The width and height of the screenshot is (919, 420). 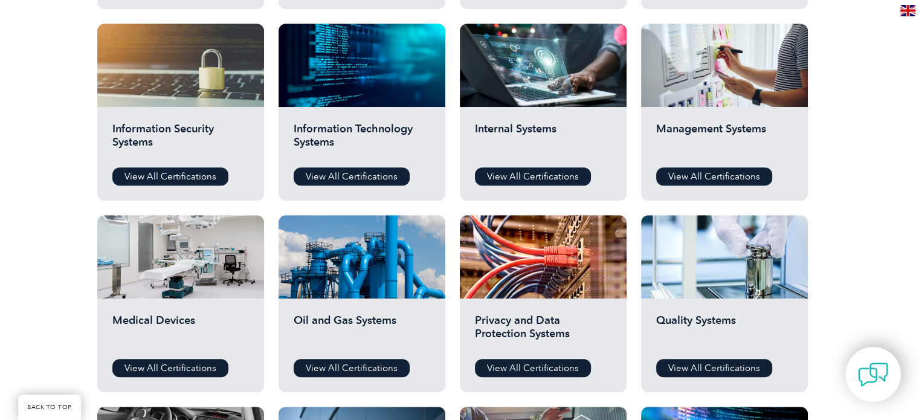 I want to click on h2: Medical Devices, so click(x=181, y=332).